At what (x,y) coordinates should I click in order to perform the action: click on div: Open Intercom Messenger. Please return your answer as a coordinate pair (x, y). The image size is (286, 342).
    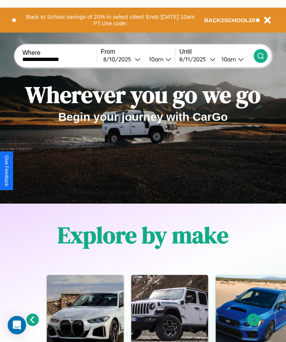
    Looking at the image, I should click on (17, 325).